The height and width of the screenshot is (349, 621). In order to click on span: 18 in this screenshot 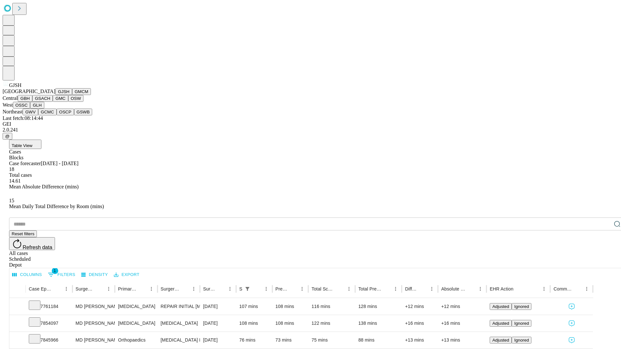, I will do `click(12, 169)`.